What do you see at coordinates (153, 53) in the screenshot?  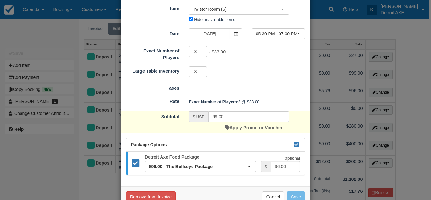 I see `label: Exact Number of Players` at bounding box center [153, 53].